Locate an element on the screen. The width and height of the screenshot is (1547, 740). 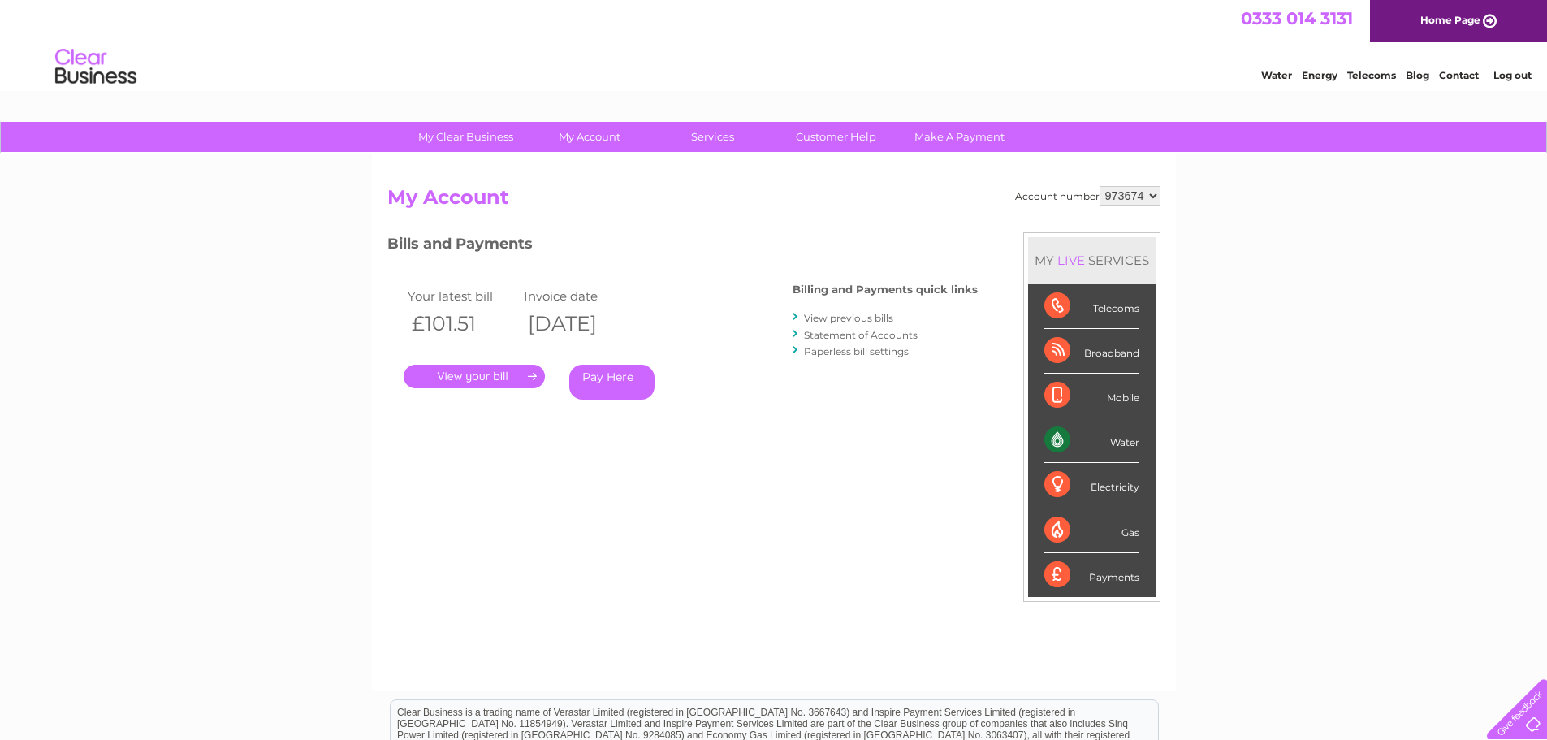
a: Statement of Accounts is located at coordinates (861, 335).